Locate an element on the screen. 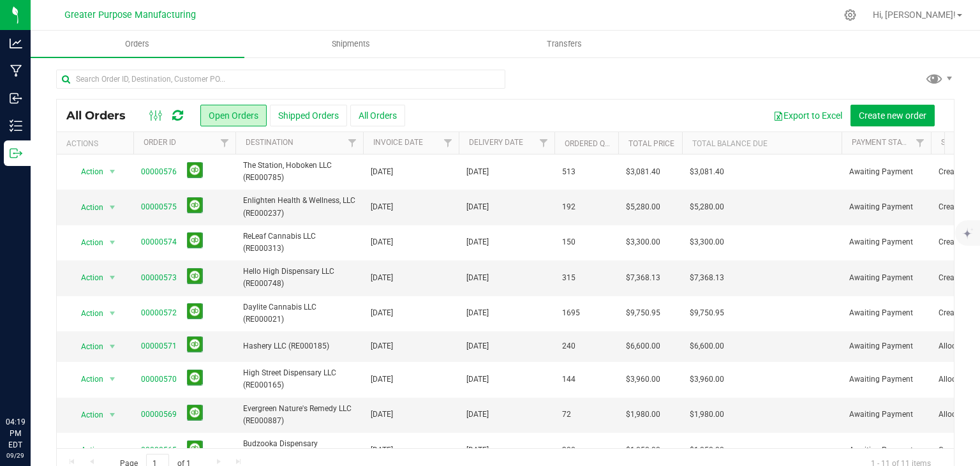 The width and height of the screenshot is (980, 466). a: 00000573 is located at coordinates (159, 278).